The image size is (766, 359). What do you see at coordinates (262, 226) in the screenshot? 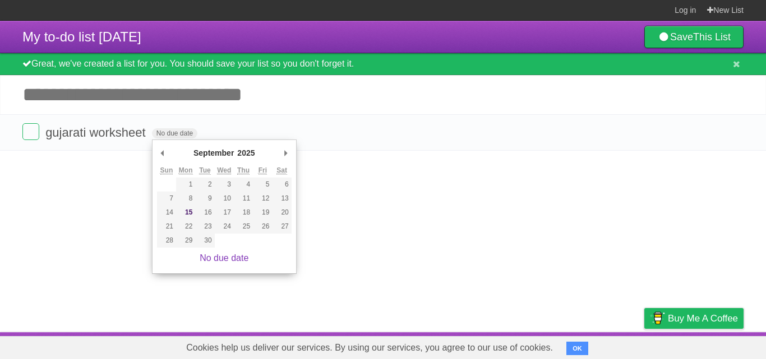
I see `button: 26` at bounding box center [262, 226].